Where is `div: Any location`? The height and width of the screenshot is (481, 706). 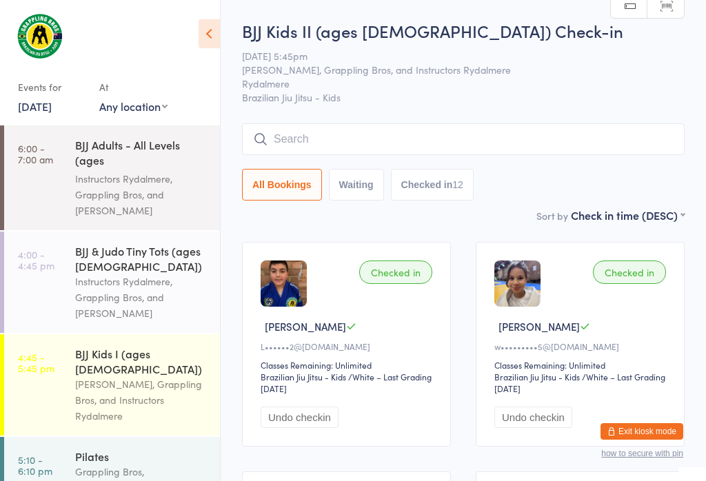 div: Any location is located at coordinates (133, 106).